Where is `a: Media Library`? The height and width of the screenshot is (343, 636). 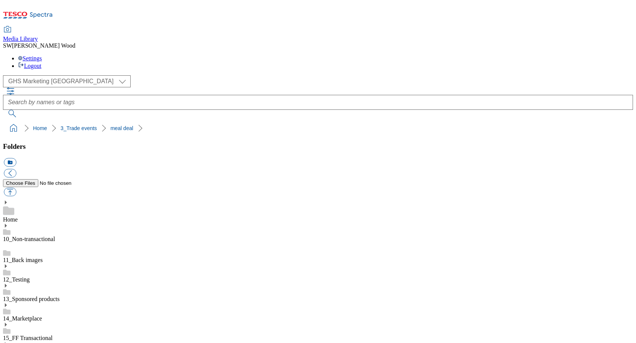
a: Media Library is located at coordinates (20, 35).